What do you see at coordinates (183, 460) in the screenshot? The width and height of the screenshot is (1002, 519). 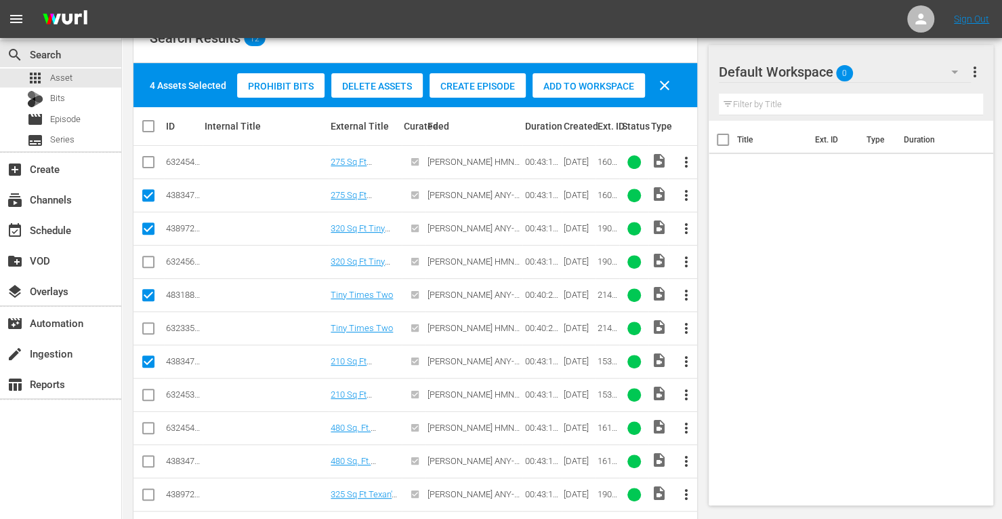 I see `div: 43834765` at bounding box center [183, 460].